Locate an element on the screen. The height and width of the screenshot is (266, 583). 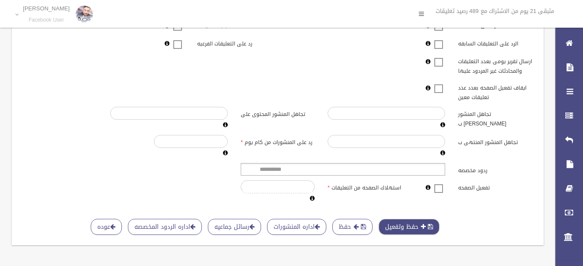
label: تجاهل المنشور المنتهى ب is located at coordinates (495, 141).